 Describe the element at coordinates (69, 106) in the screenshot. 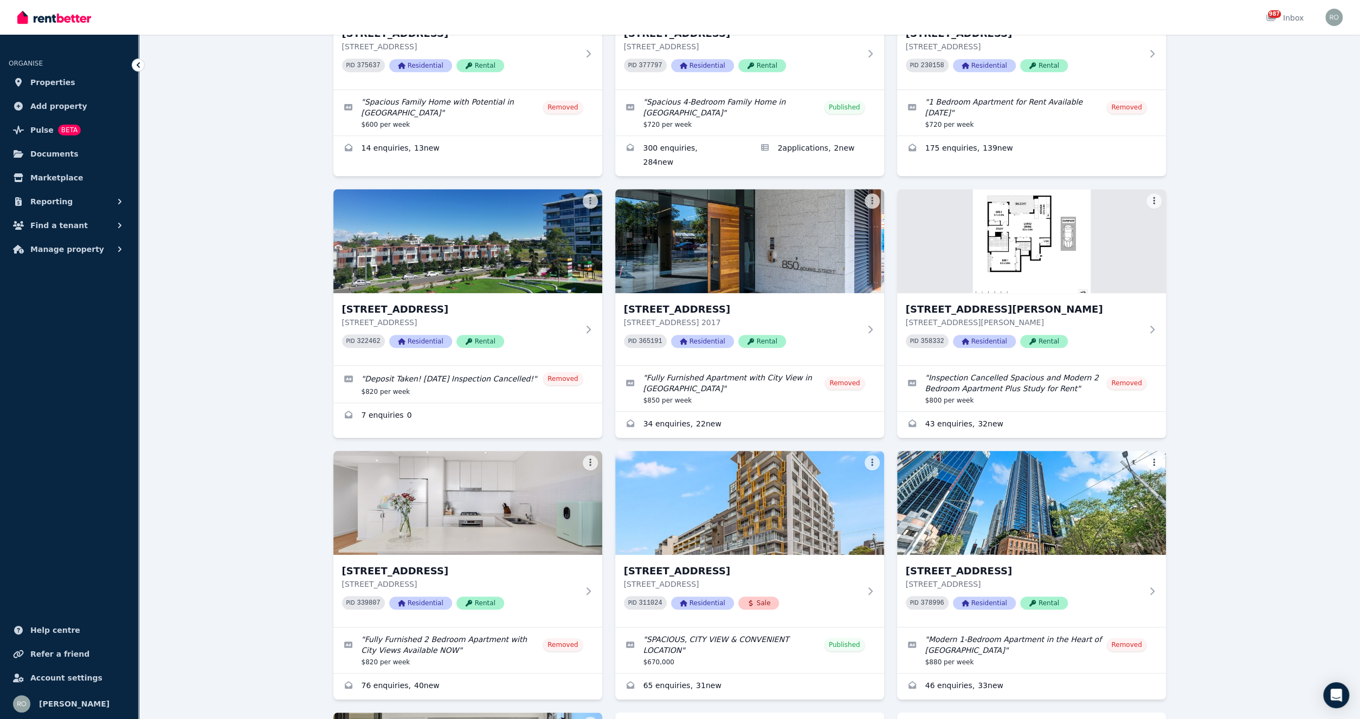

I see `a: Add property` at that location.